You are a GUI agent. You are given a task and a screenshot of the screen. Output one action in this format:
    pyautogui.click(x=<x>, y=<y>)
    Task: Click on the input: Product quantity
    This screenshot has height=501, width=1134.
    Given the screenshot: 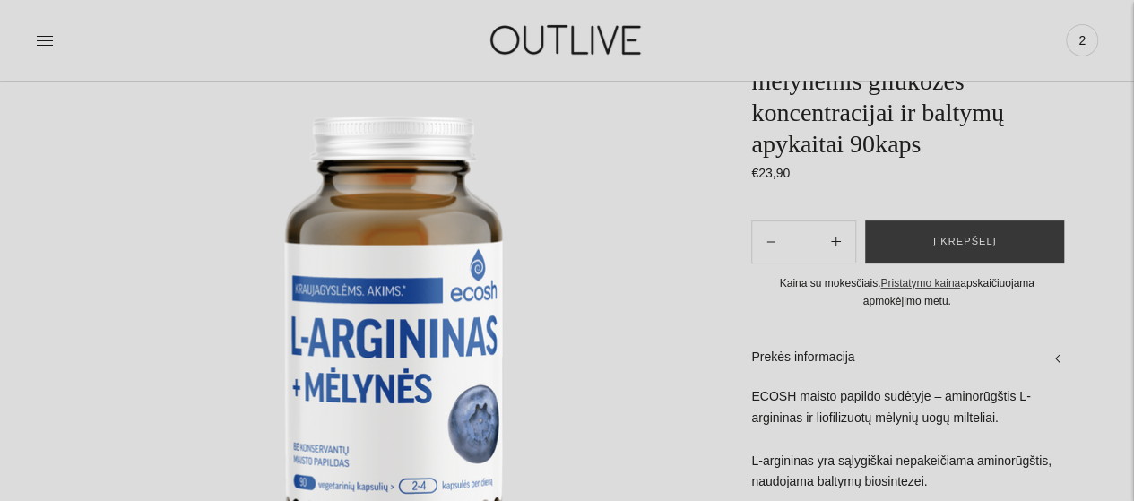 What is the action you would take?
    pyautogui.click(x=803, y=241)
    